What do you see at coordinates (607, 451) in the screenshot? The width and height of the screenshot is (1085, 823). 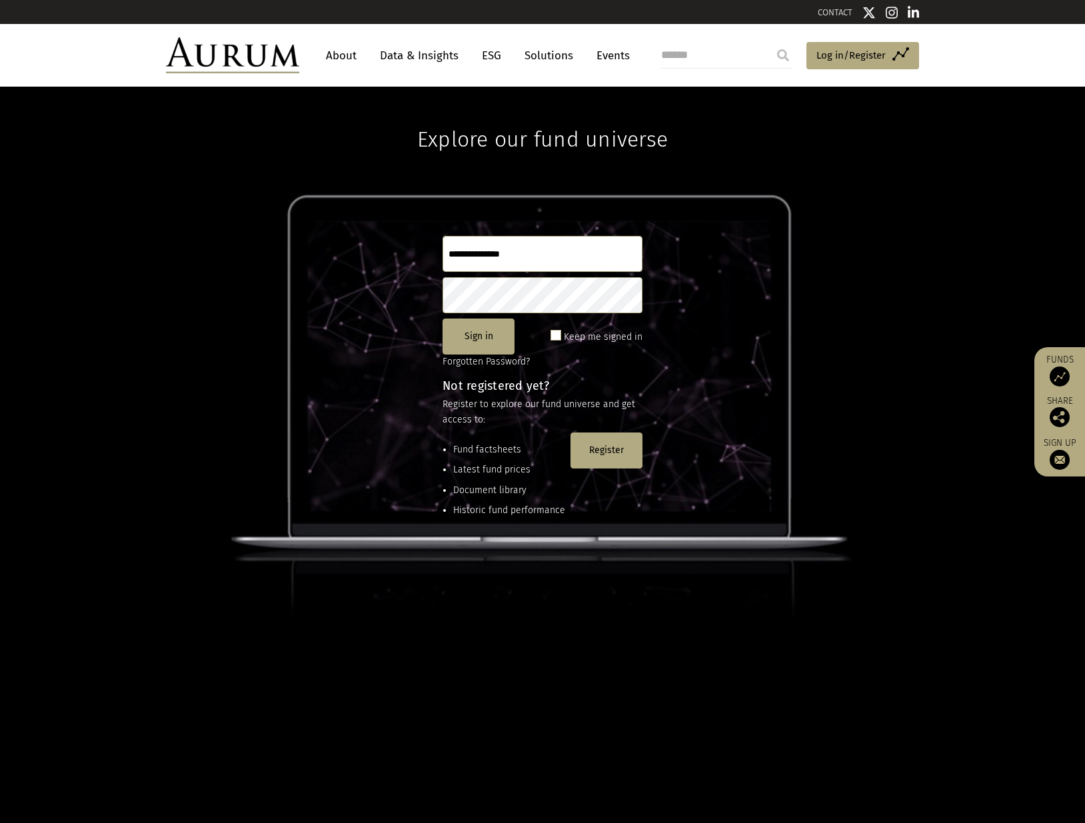 I see `button: Register` at bounding box center [607, 451].